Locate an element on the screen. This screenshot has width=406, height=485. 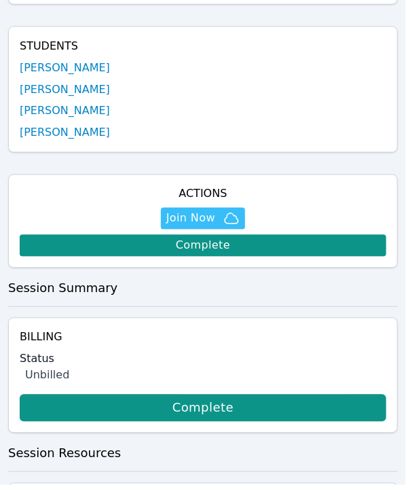
h3: Session Resources is located at coordinates (203, 454).